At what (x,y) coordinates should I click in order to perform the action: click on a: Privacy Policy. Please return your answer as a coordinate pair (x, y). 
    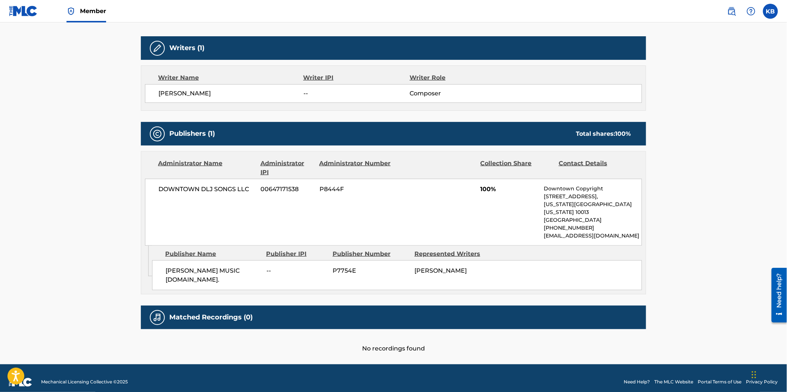
    Looking at the image, I should click on (762, 382).